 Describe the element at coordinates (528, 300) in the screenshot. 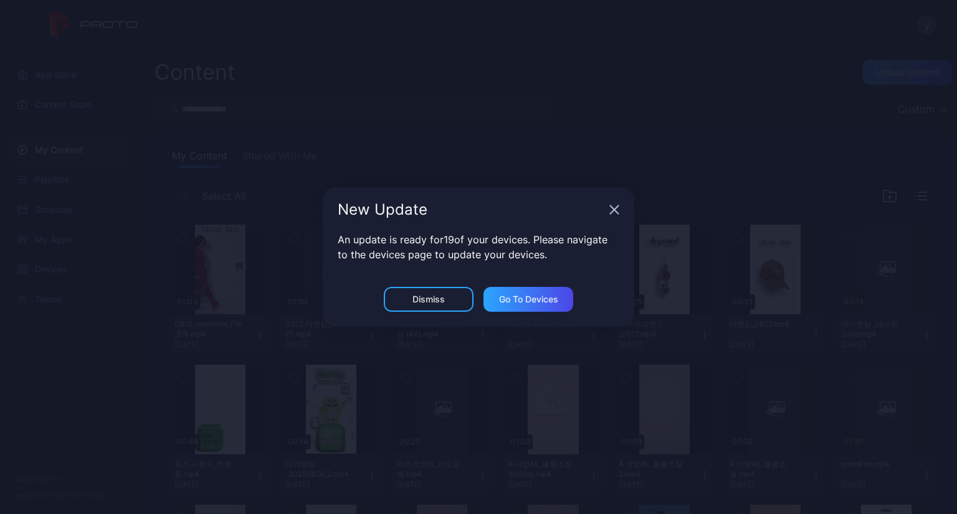

I see `div: Go to devices` at that location.